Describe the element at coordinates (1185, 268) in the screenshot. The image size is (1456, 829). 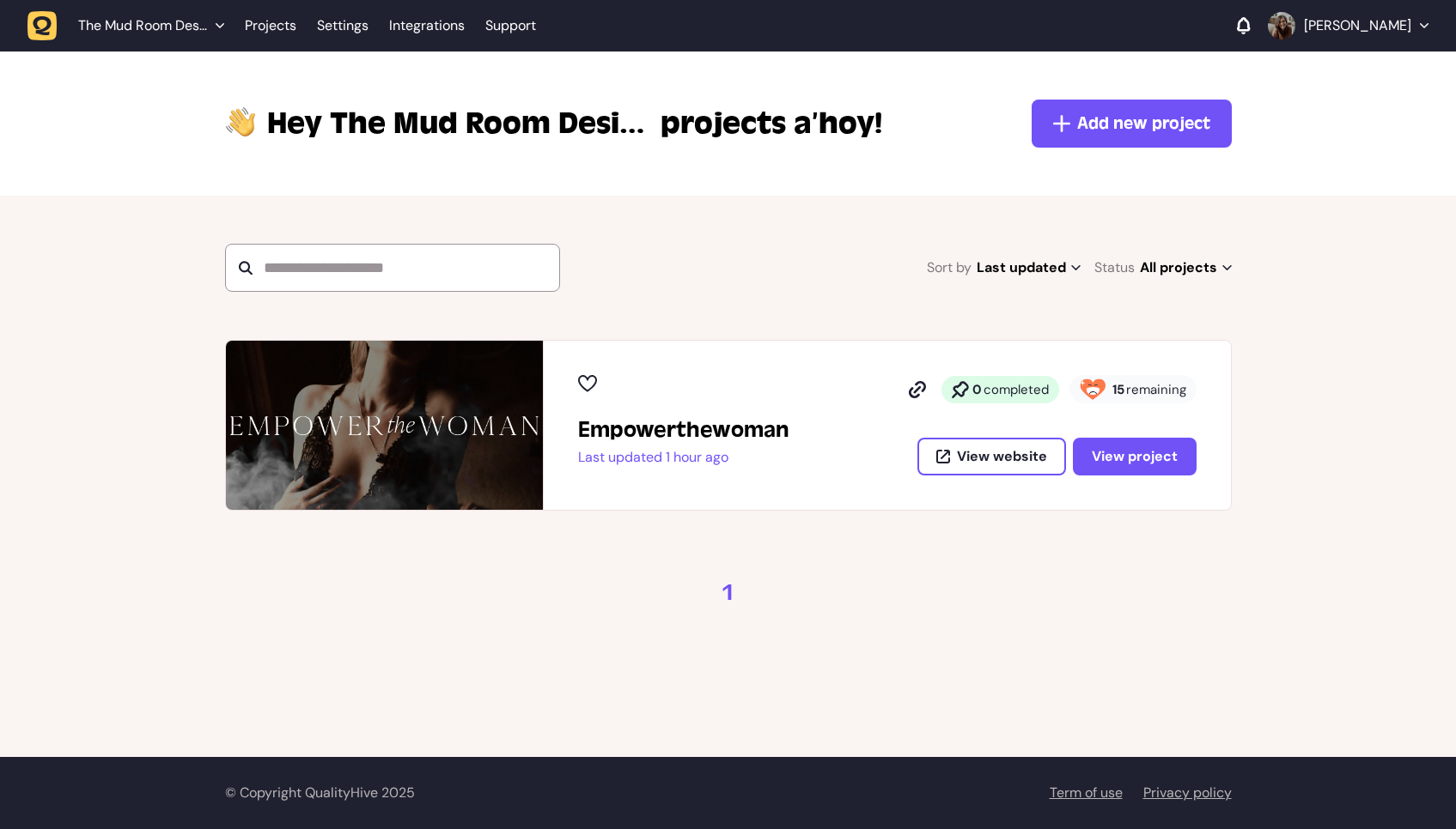
I see `span: All projects` at that location.